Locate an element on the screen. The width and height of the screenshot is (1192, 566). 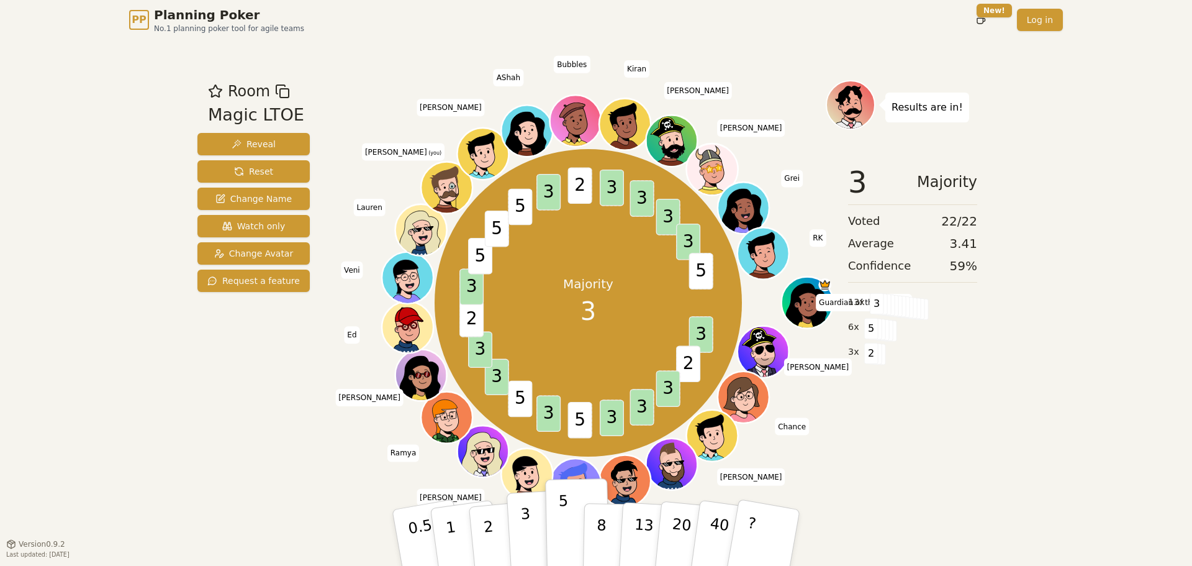
p: Majority is located at coordinates (588, 284).